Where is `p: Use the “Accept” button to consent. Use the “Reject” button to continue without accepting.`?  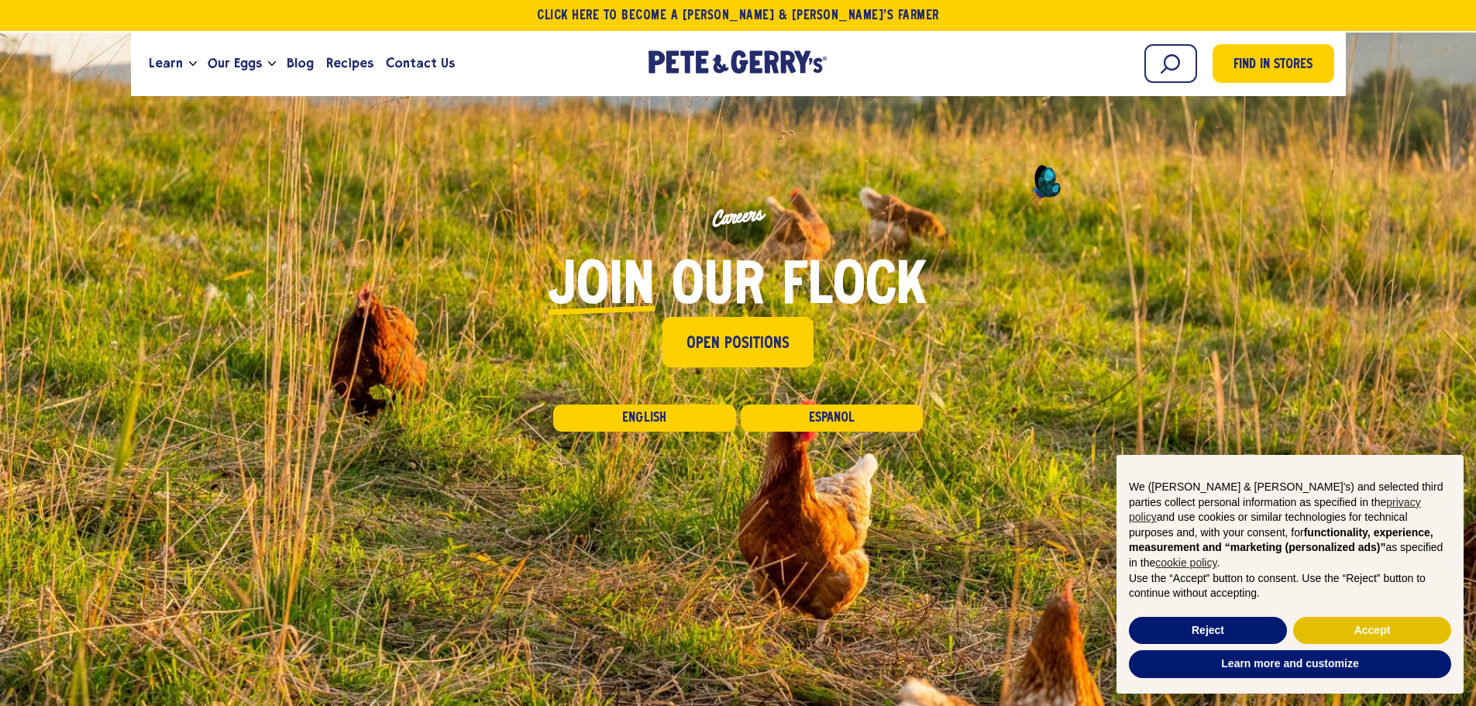
p: Use the “Accept” button to consent. Use the “Reject” button to continue without accepting. is located at coordinates (1290, 586).